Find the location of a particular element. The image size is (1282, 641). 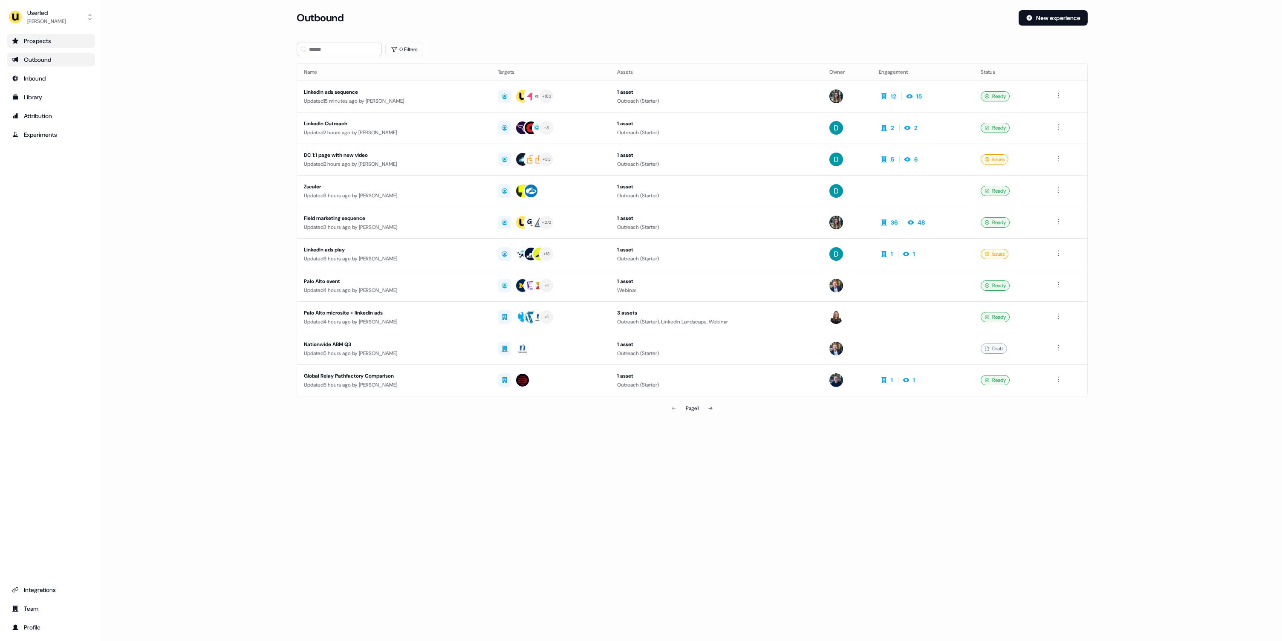

a: Go to team is located at coordinates (51, 609).